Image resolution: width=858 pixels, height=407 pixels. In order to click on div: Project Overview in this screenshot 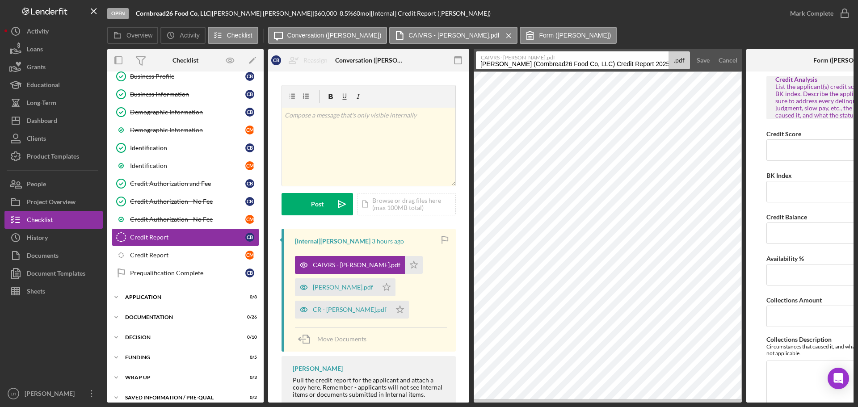, I will do `click(51, 203)`.